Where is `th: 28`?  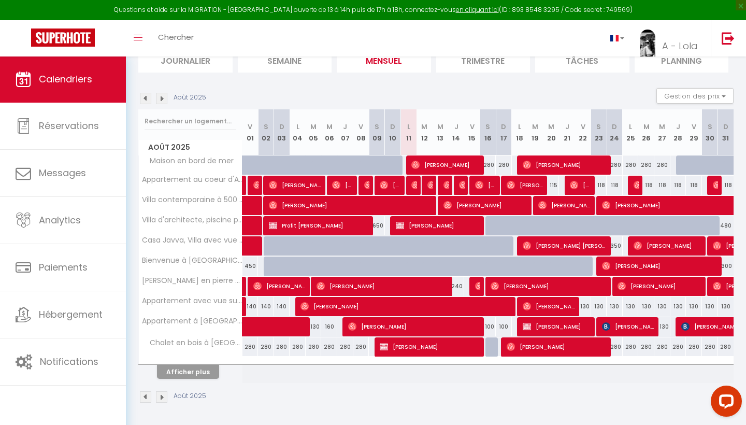
th: 28 is located at coordinates (678, 132).